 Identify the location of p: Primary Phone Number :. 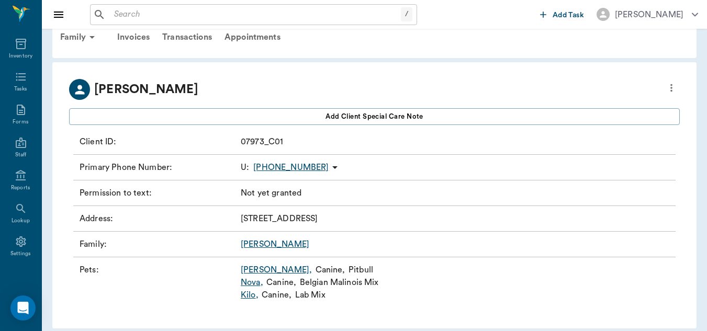
(158, 168).